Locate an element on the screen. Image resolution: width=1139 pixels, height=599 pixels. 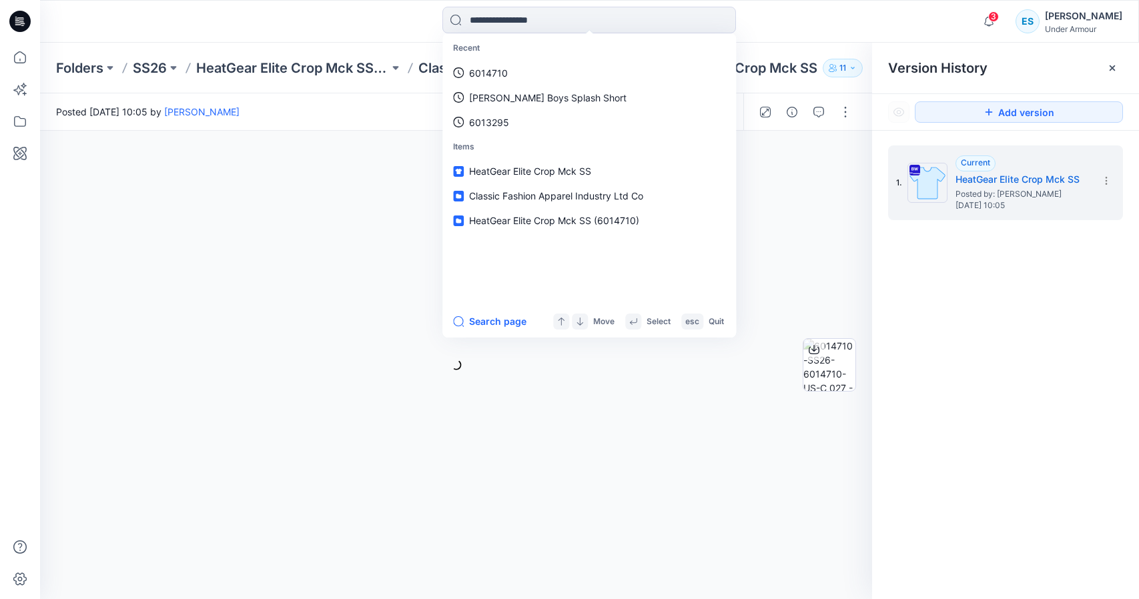
p: Move is located at coordinates (604, 322).